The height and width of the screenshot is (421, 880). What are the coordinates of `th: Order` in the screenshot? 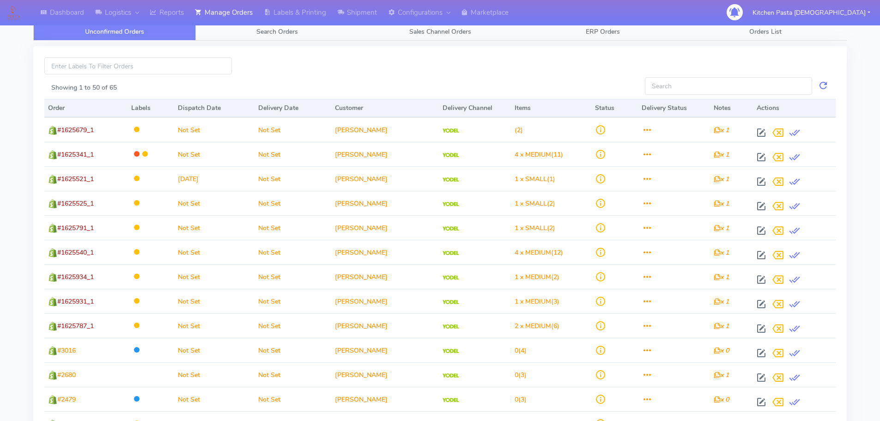 It's located at (86, 108).